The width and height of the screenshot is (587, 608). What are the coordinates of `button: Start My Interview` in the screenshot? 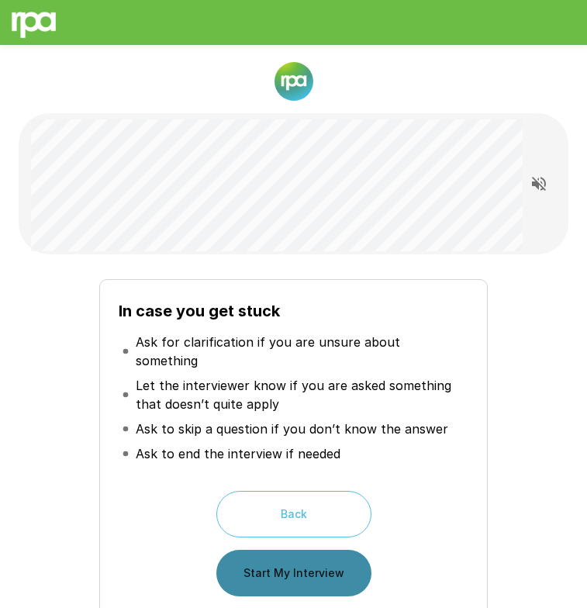 It's located at (294, 573).